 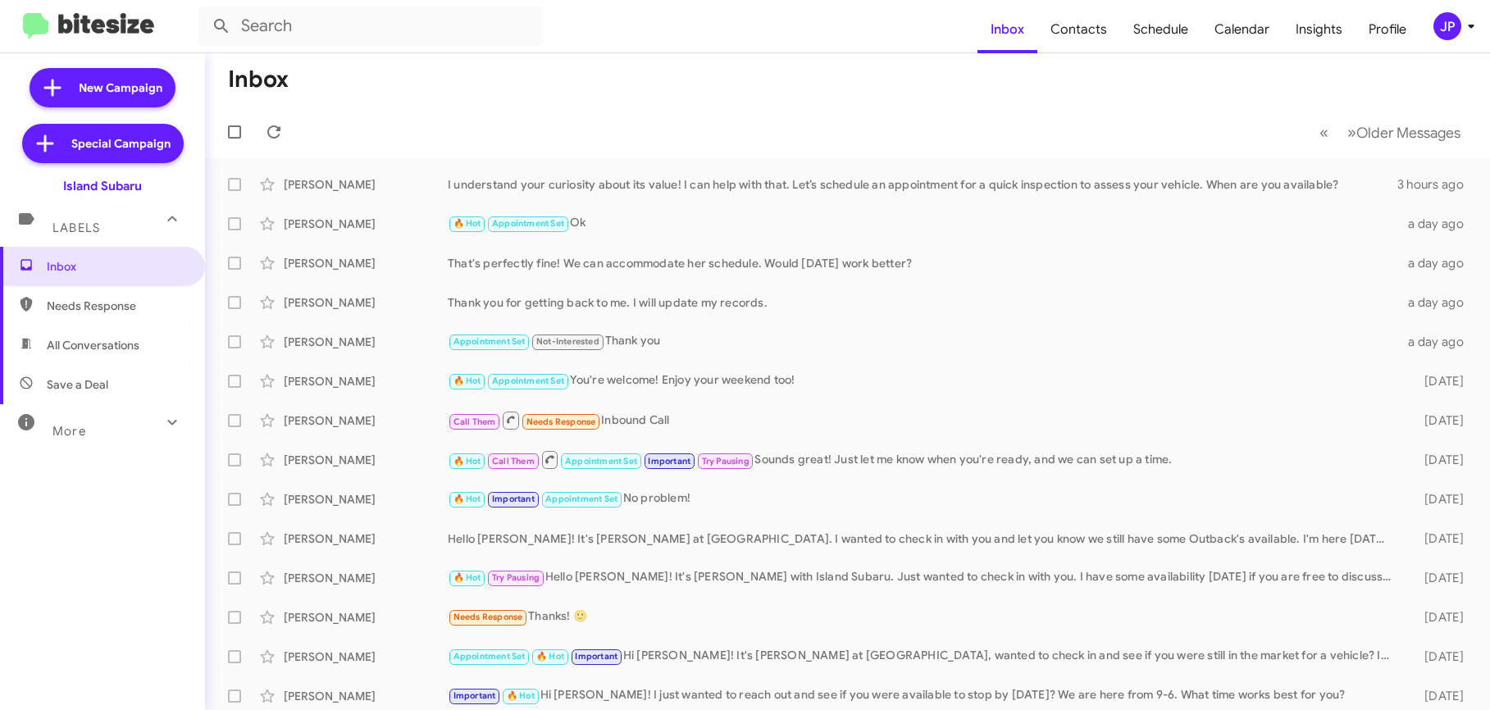 I want to click on div: I understand your curiosity about its value! I can help with that. Let’s schedule an appointment ..., so click(x=922, y=184).